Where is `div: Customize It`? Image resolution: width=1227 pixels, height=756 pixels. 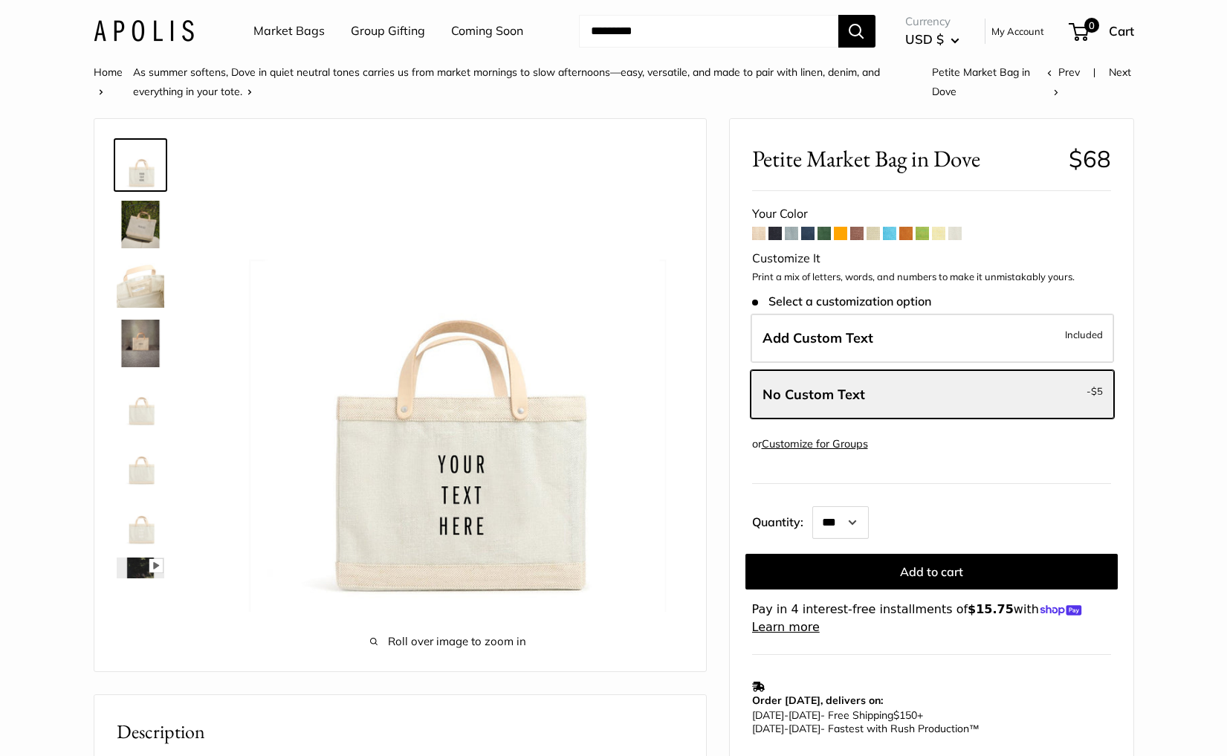 div: Customize It is located at coordinates (931, 259).